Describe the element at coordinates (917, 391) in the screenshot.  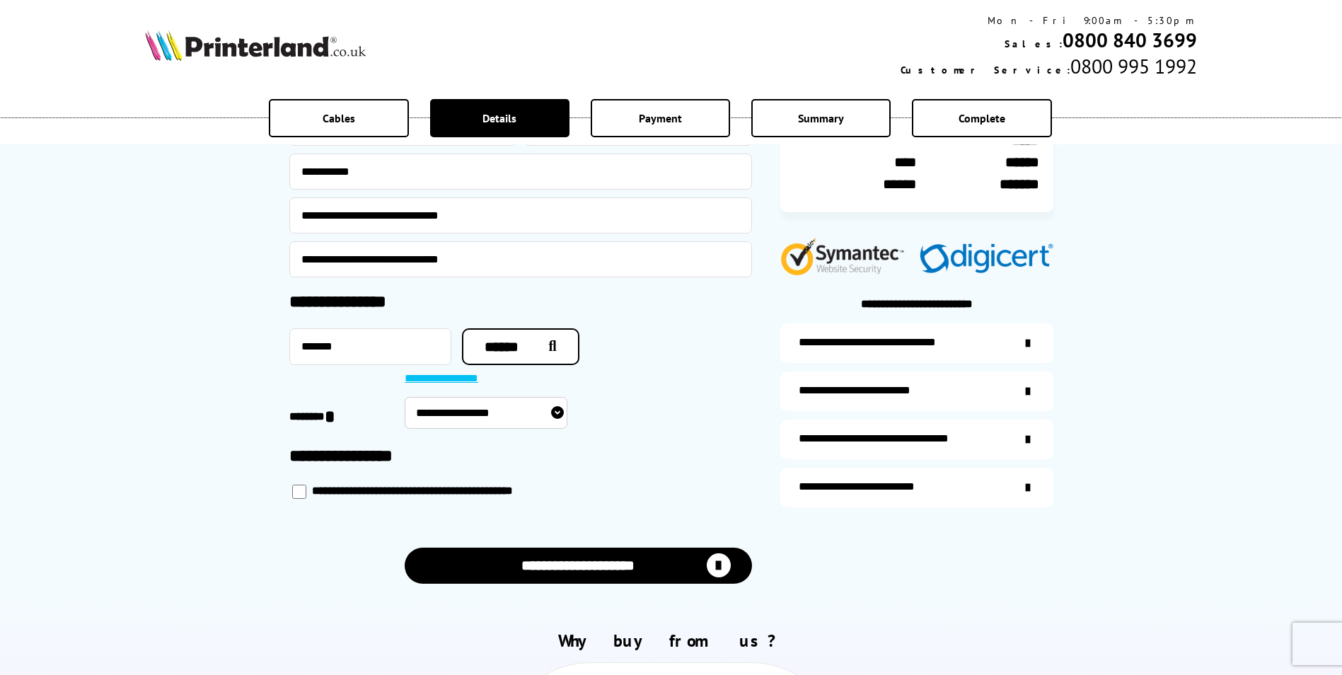
I see `a: items-arrive` at that location.